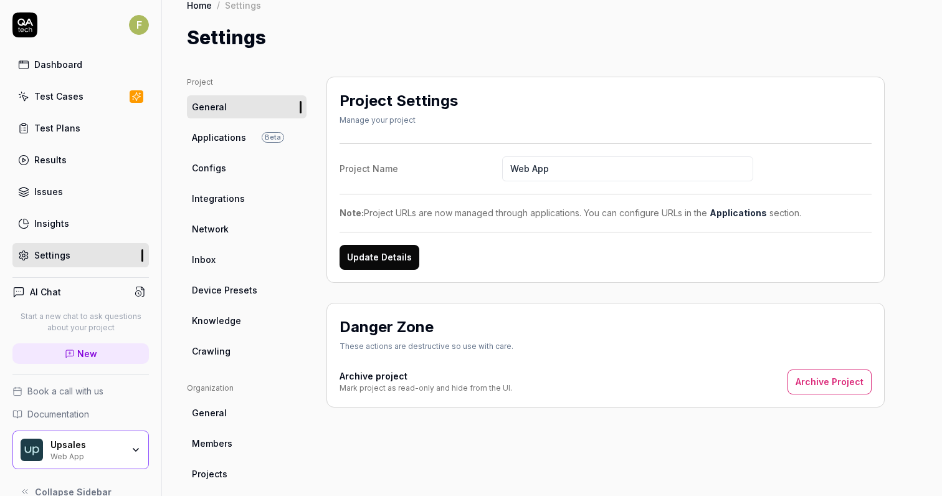 The height and width of the screenshot is (496, 942). What do you see at coordinates (65, 391) in the screenshot?
I see `span: Book a call with us` at bounding box center [65, 391].